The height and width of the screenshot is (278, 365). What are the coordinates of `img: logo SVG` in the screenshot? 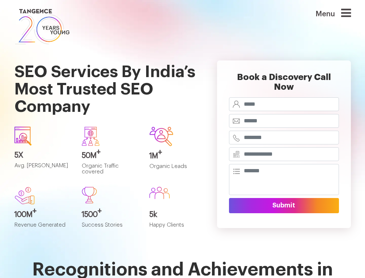 It's located at (42, 26).